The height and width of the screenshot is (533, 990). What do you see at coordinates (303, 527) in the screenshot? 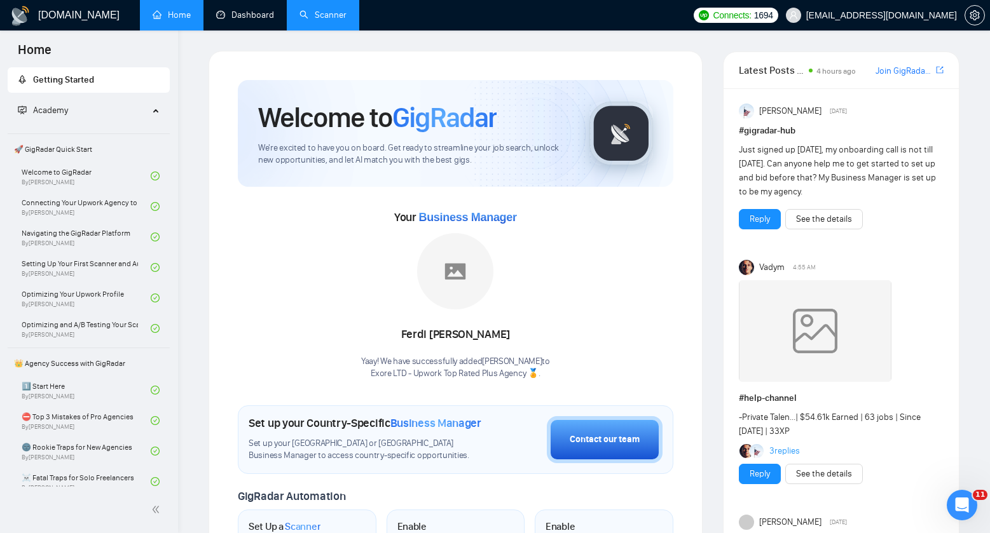
I see `span: Scanner` at bounding box center [303, 527].